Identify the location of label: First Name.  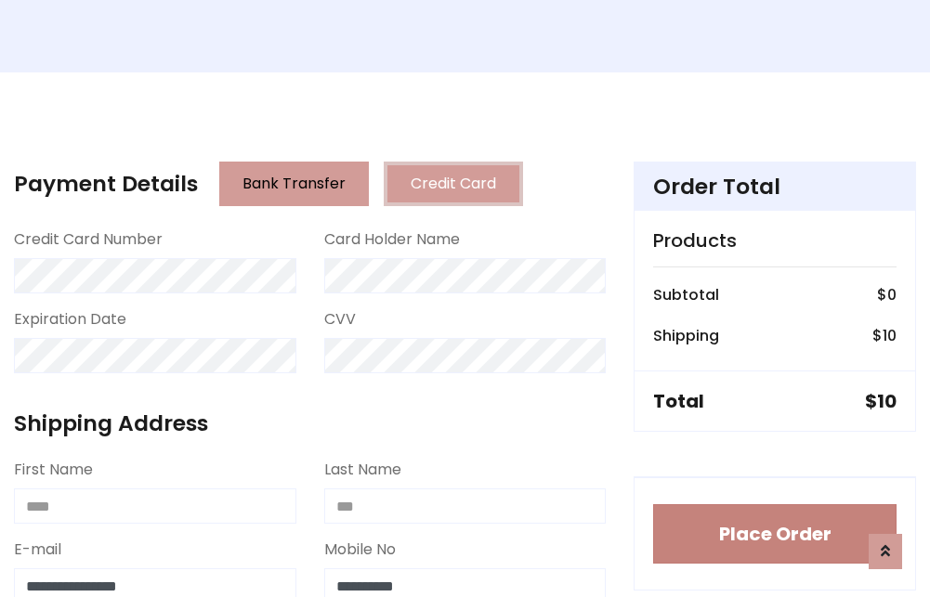
(53, 470).